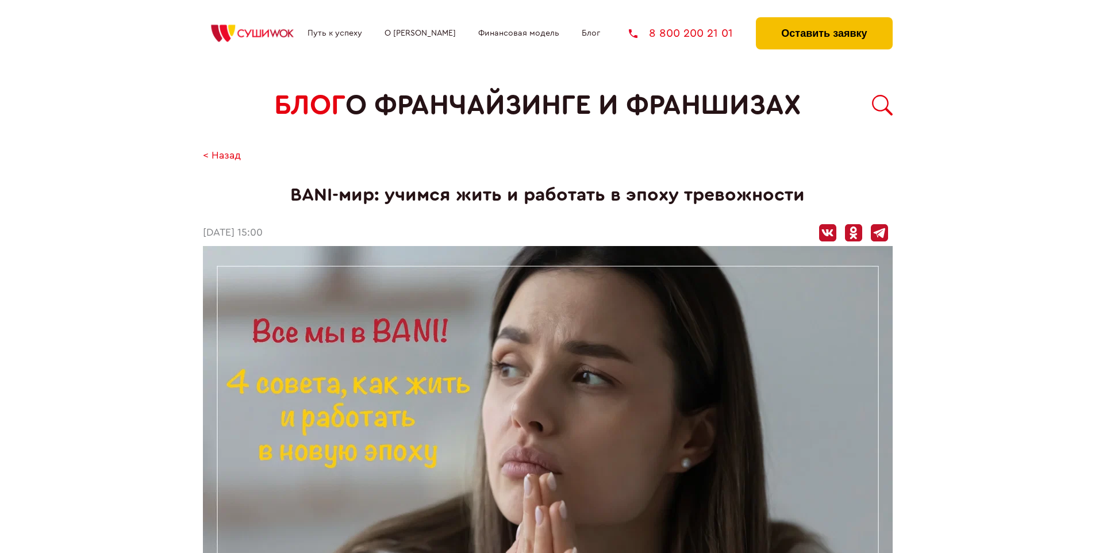  I want to click on span: 8 800 200 21 01, so click(691, 33).